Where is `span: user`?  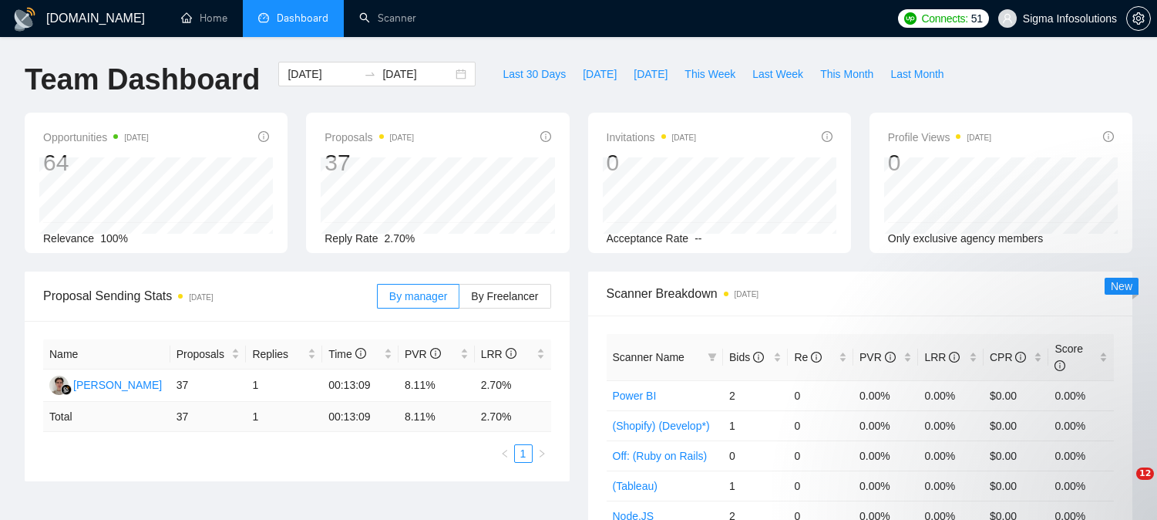 span: user is located at coordinates (1008, 19).